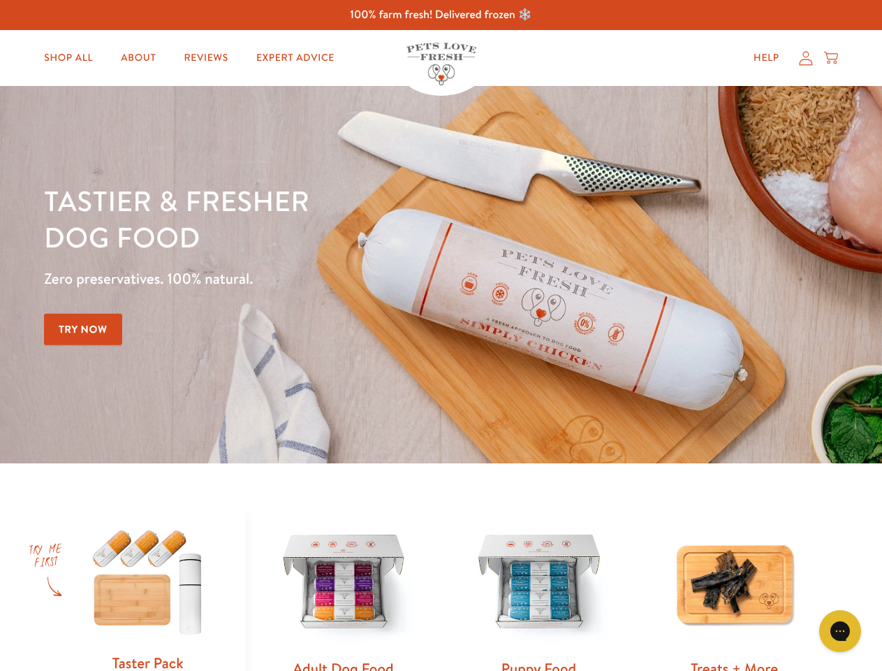 The image size is (882, 671). Describe the element at coordinates (309, 279) in the screenshot. I see `p: Zero preservatives. 100% natural.` at that location.